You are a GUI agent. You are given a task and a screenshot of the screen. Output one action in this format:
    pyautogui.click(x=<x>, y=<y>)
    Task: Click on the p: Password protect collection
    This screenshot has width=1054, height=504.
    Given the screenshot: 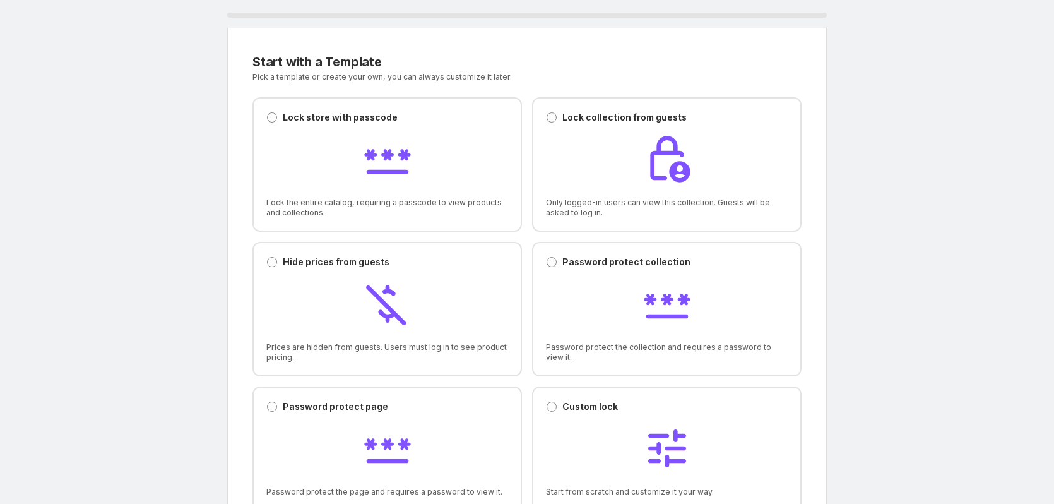 What is the action you would take?
    pyautogui.click(x=626, y=262)
    